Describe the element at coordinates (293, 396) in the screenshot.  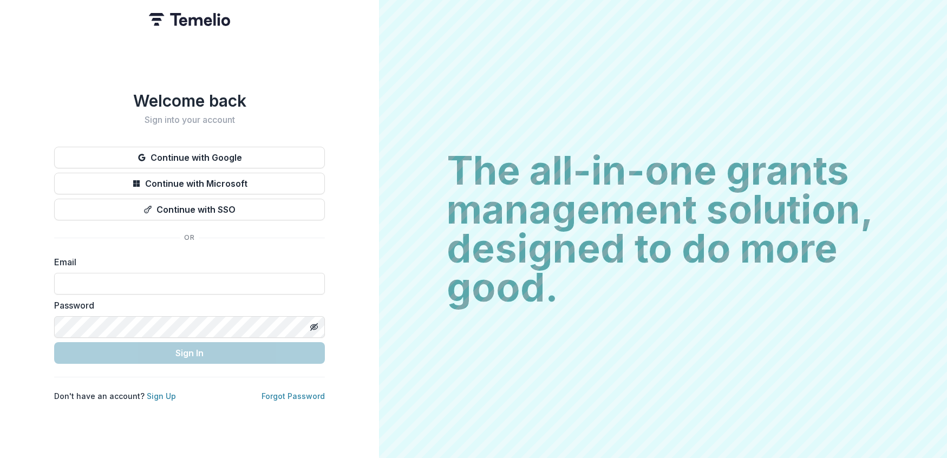
I see `a: Forgot Password` at that location.